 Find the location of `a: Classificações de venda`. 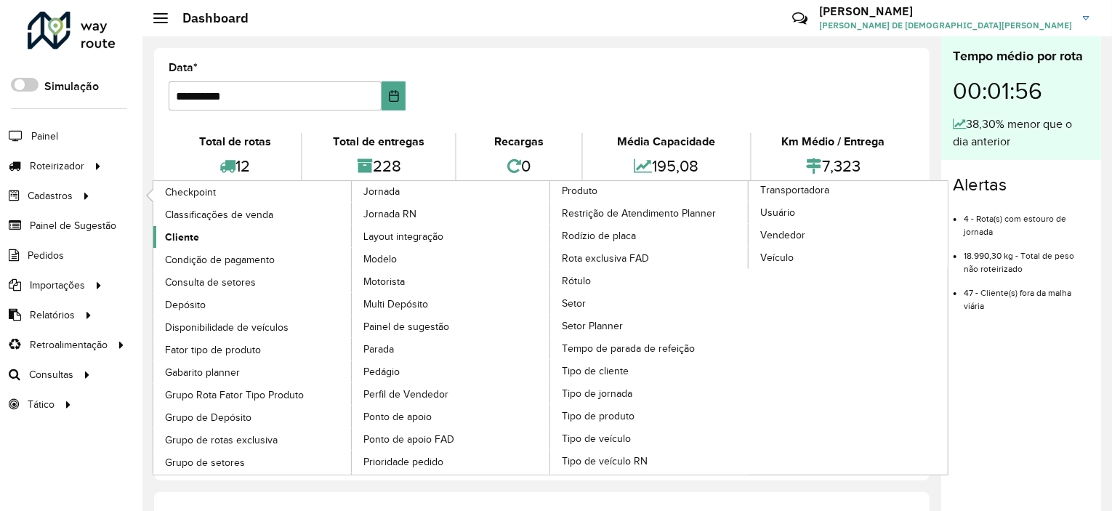

a: Classificações de venda is located at coordinates (253, 214).